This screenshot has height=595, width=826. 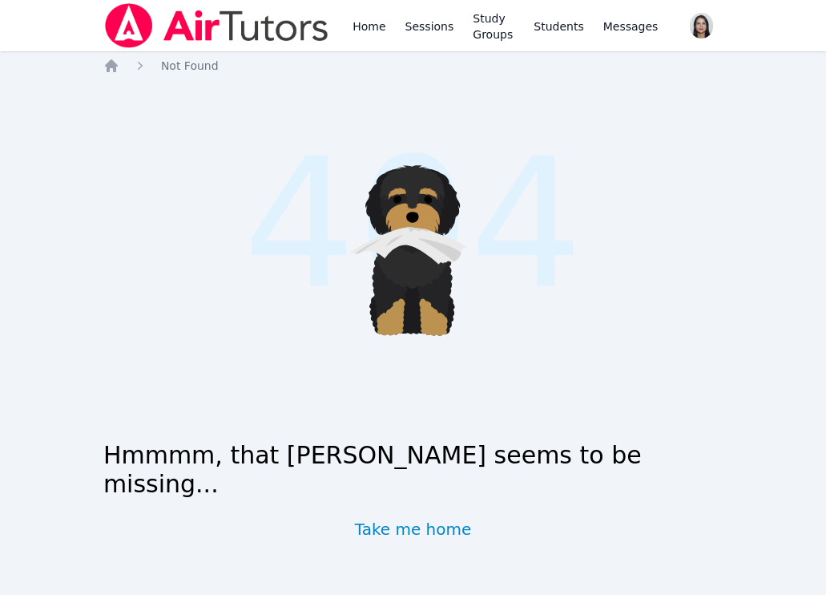 What do you see at coordinates (216, 26) in the screenshot?
I see `img: Air Tutors` at bounding box center [216, 26].